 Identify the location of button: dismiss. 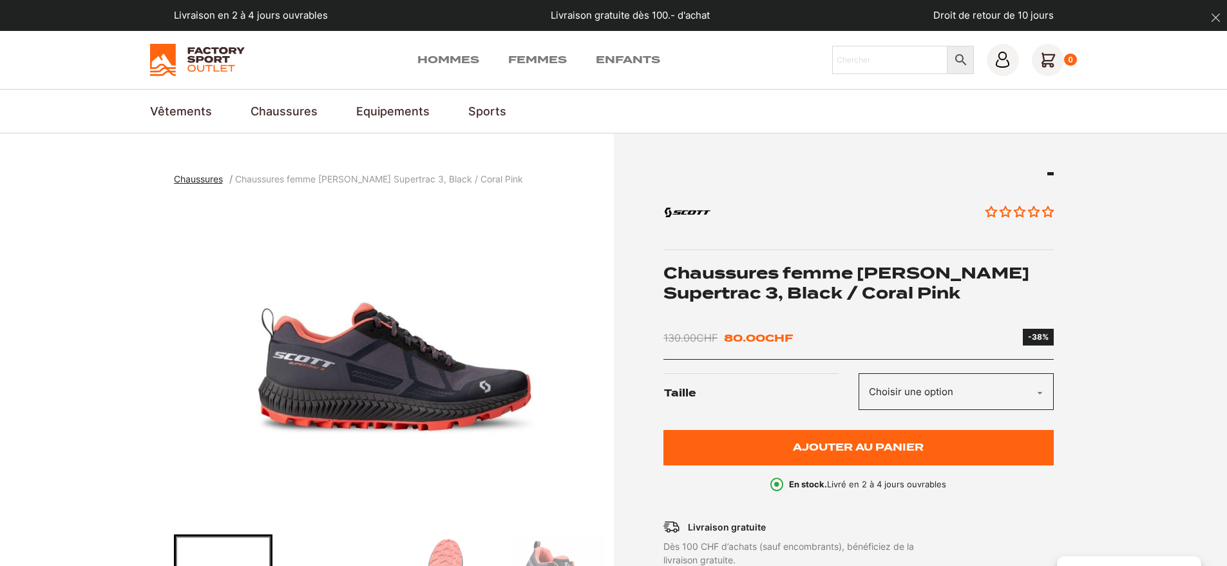
(1216, 17).